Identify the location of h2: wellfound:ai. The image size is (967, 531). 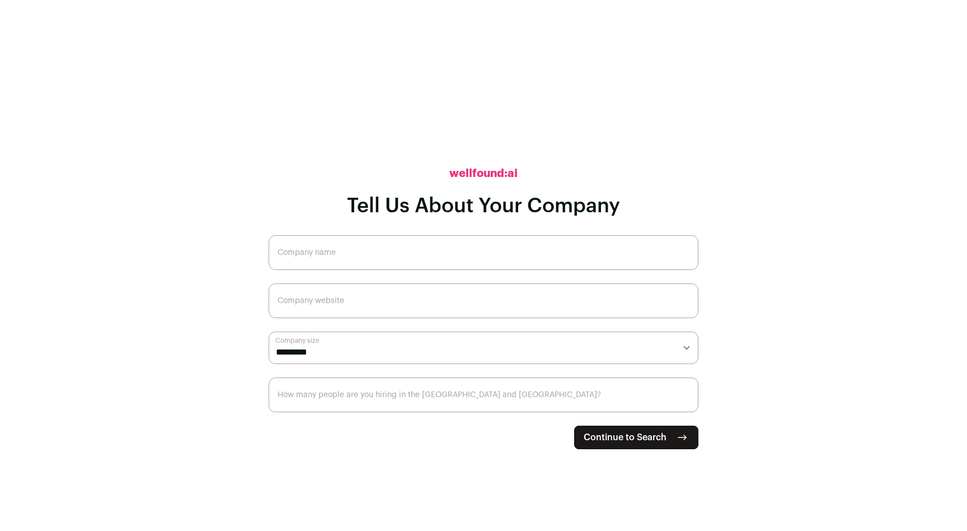
(484, 173).